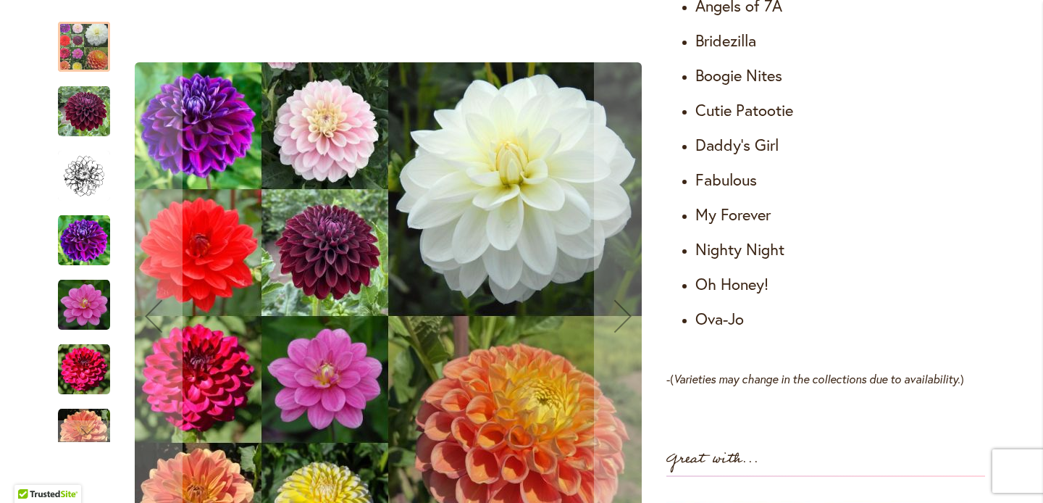 The height and width of the screenshot is (503, 1043). I want to click on h4: Cutie Patootie, so click(840, 110).